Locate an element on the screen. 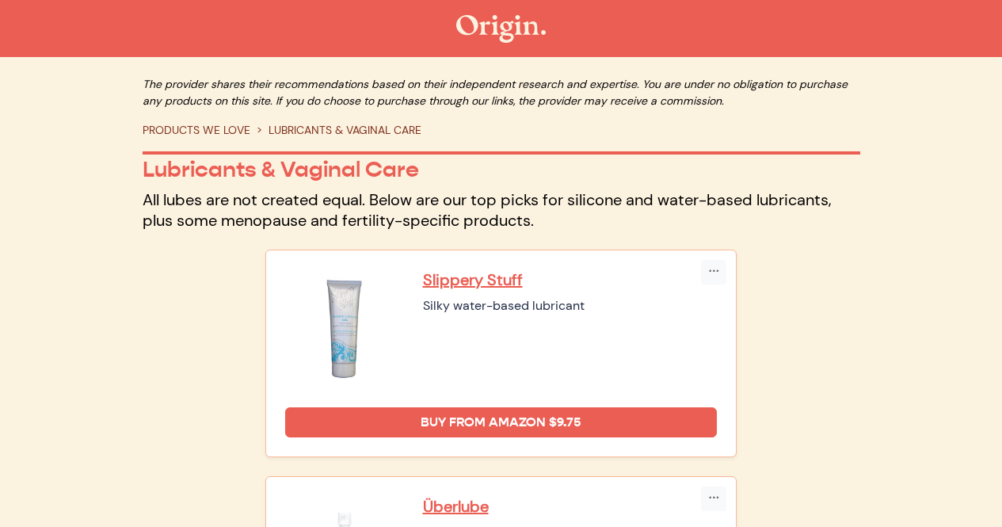 This screenshot has width=1002, height=527. a: PRODUCTS WE LOVE is located at coordinates (196, 130).